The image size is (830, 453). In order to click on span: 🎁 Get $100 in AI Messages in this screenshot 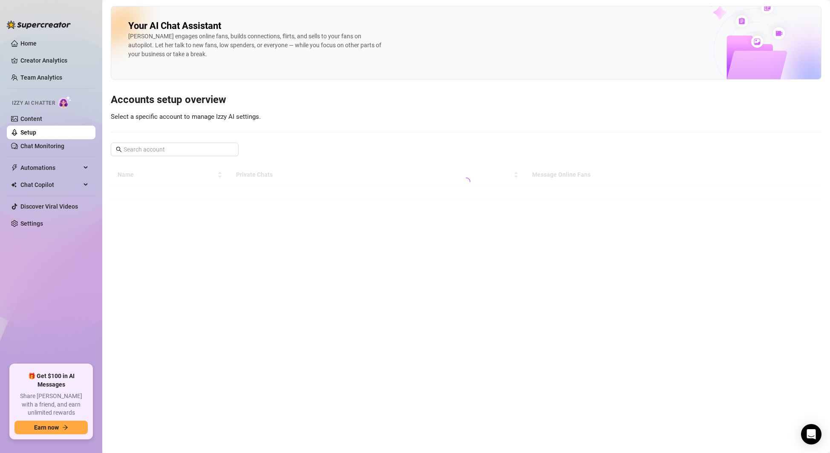, I will do `click(51, 380)`.